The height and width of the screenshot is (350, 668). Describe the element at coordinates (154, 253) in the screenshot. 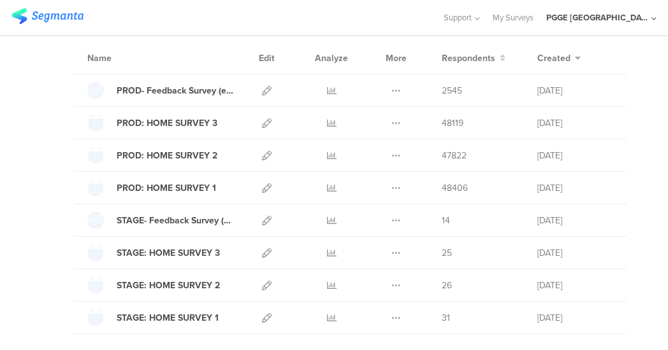

I see `a: STAGE: HOME SURVEY 3` at that location.